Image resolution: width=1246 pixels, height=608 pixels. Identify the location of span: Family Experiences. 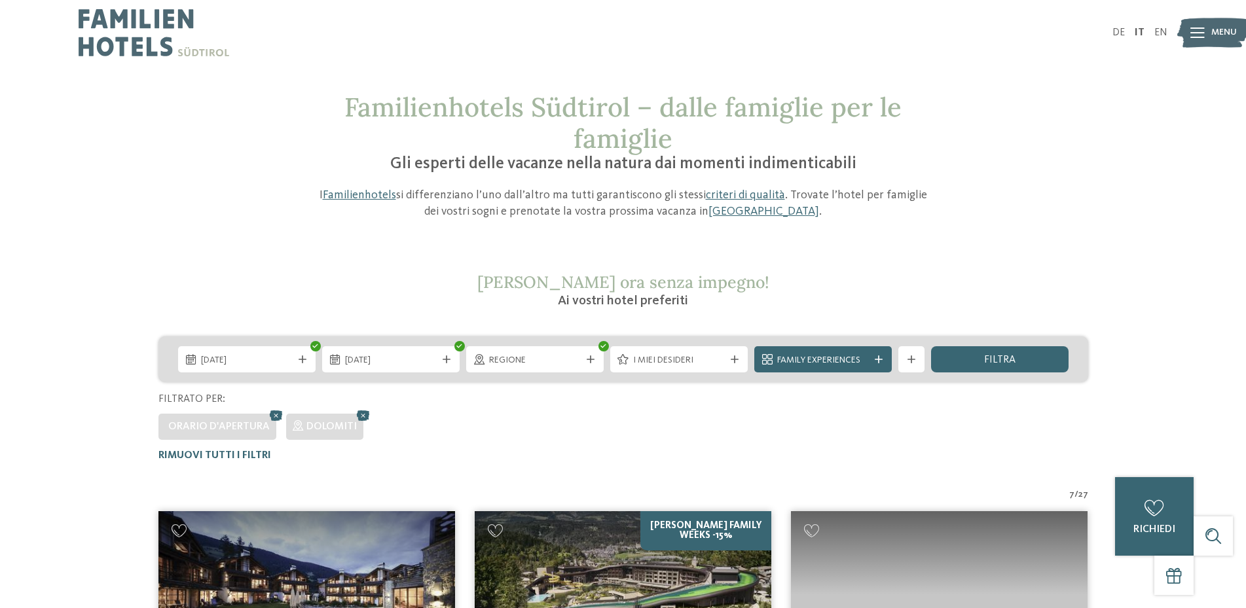
(823, 361).